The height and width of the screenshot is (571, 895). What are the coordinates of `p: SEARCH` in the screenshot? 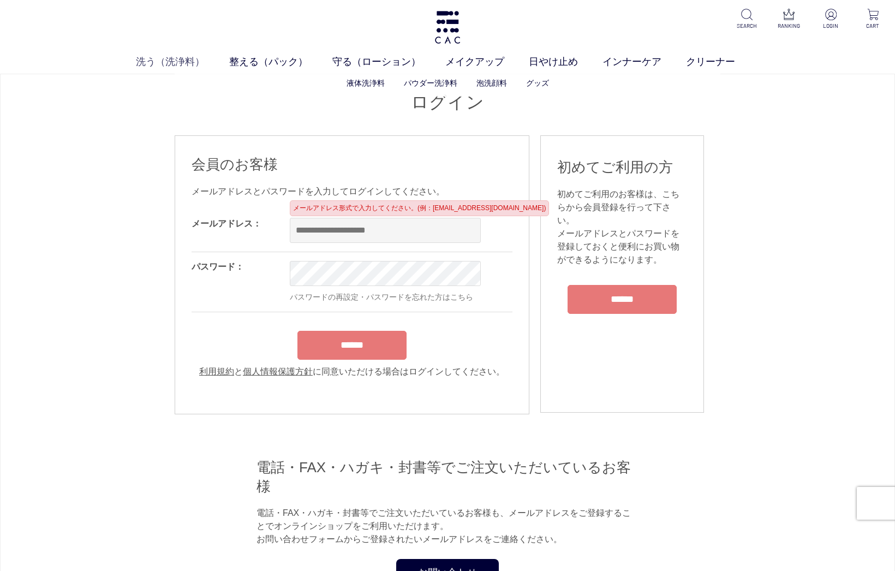 It's located at (746, 26).